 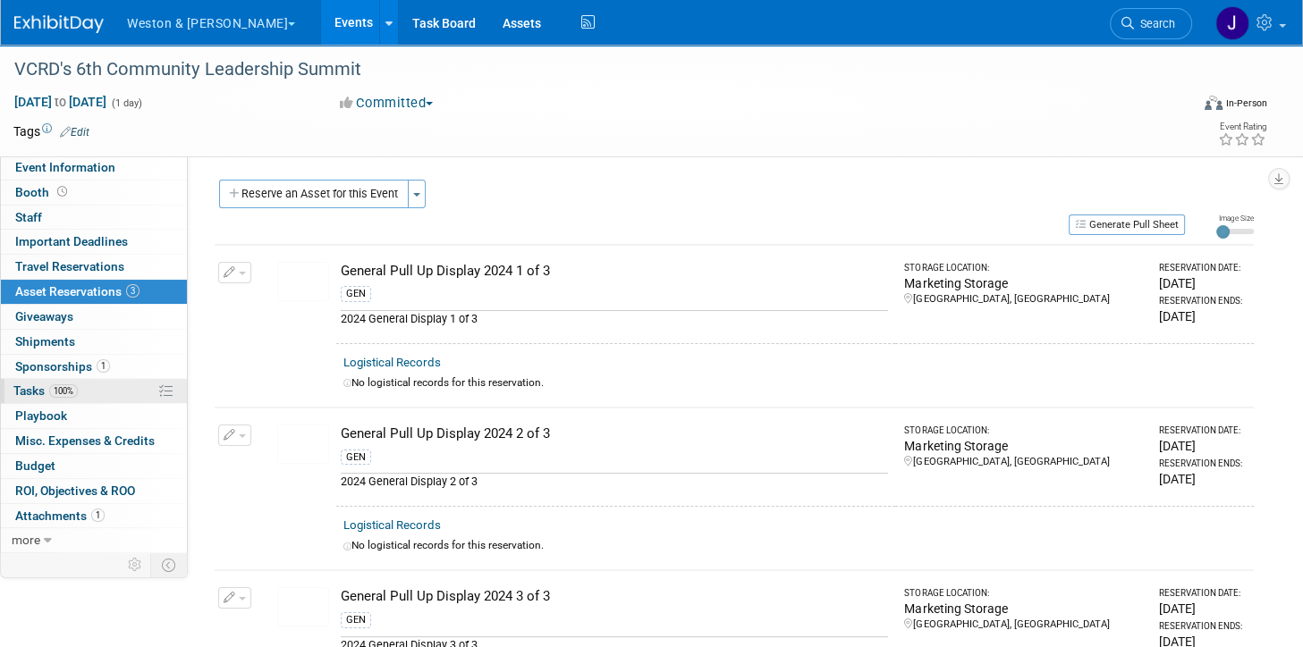 I want to click on div: 2024 General Display 1 of 3, so click(x=614, y=318).